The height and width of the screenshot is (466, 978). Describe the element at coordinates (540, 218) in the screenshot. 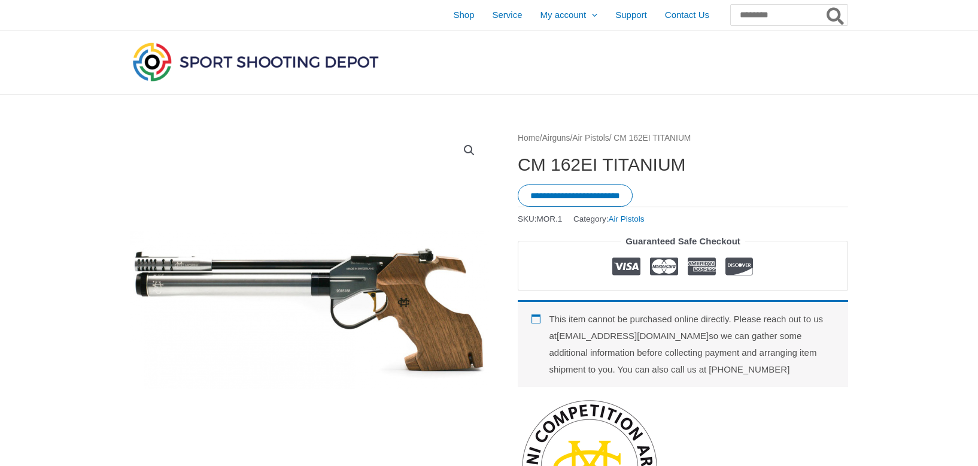

I see `span: SKU:` at that location.